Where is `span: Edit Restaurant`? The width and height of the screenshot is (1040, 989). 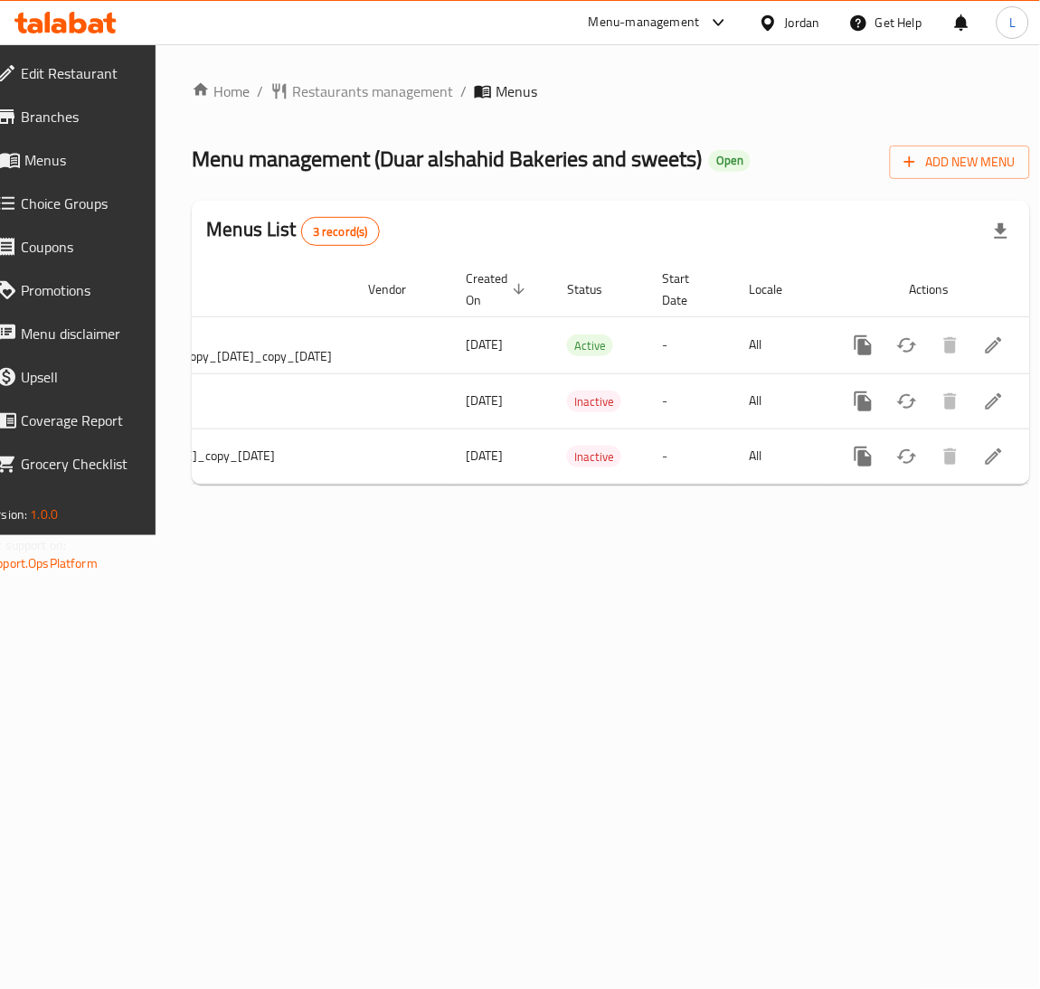 span: Edit Restaurant is located at coordinates (77, 73).